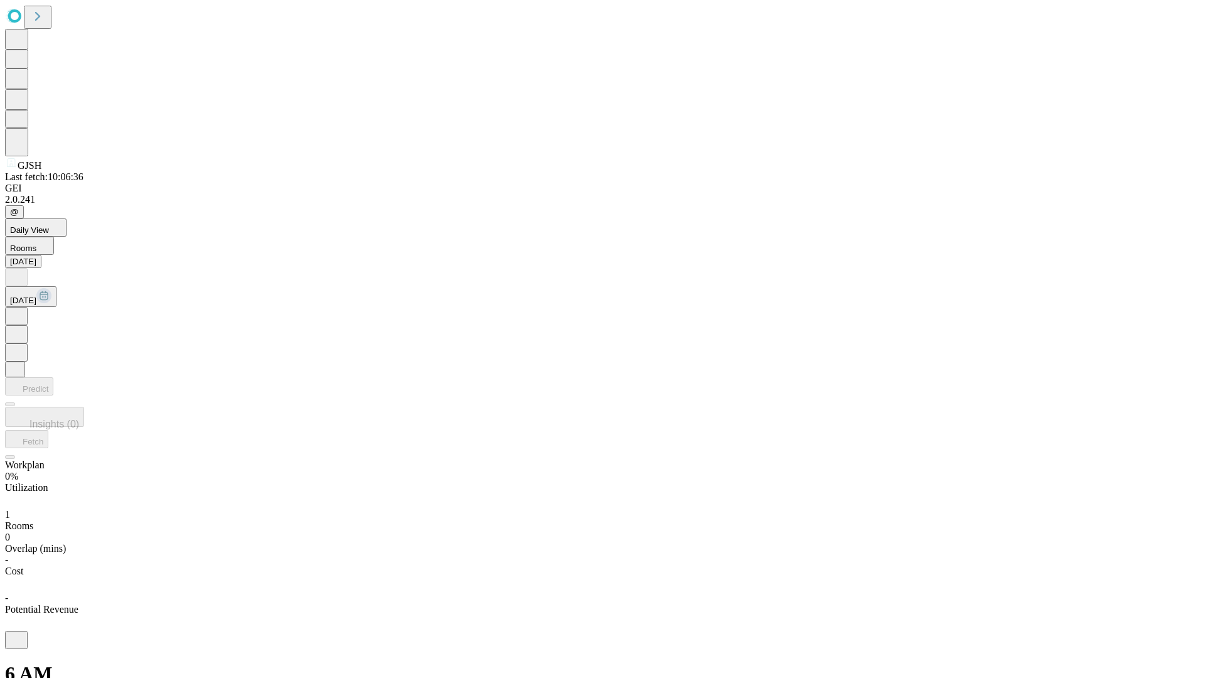 The width and height of the screenshot is (1205, 678). I want to click on span: Workplan, so click(24, 464).